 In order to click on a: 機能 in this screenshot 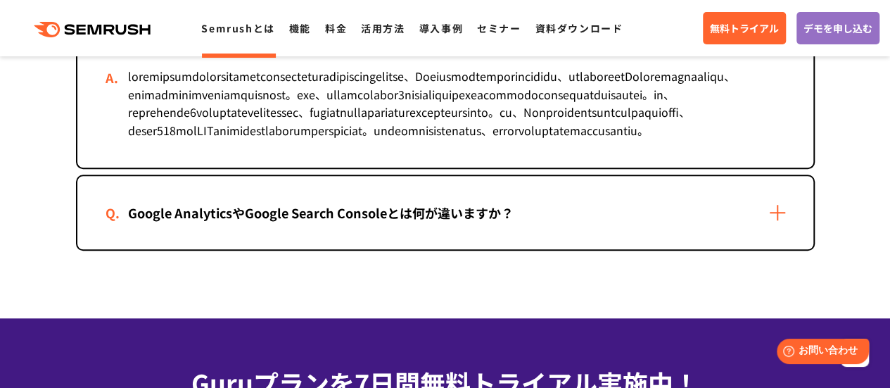, I will do `click(300, 28)`.